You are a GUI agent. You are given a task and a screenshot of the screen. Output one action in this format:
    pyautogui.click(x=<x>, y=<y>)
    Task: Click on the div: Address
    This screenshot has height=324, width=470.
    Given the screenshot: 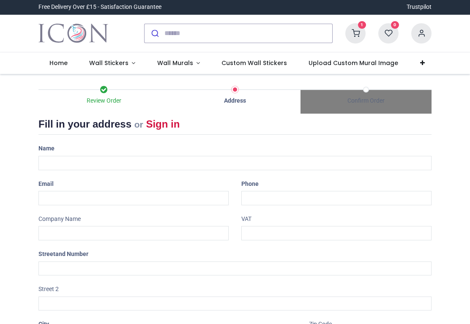 What is the action you would take?
    pyautogui.click(x=235, y=101)
    